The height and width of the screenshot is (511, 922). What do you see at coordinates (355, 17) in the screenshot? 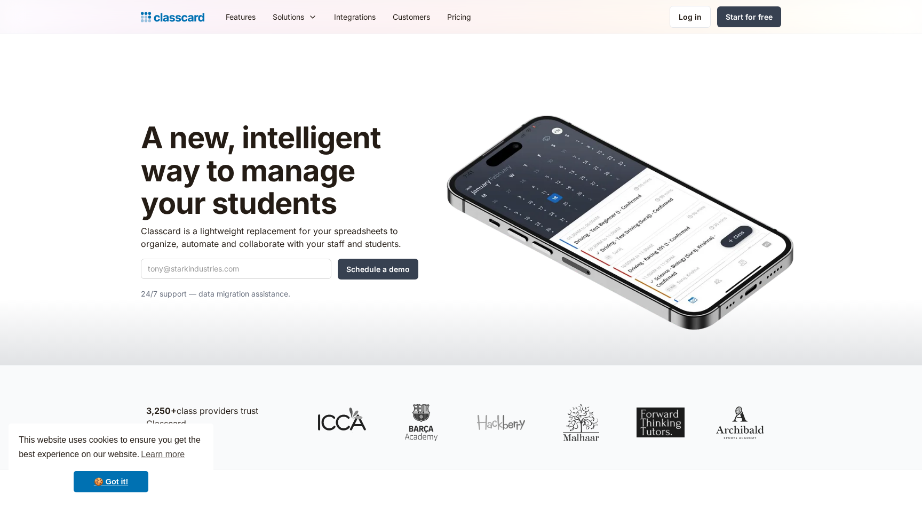
I see `a: Integrations` at bounding box center [355, 17].